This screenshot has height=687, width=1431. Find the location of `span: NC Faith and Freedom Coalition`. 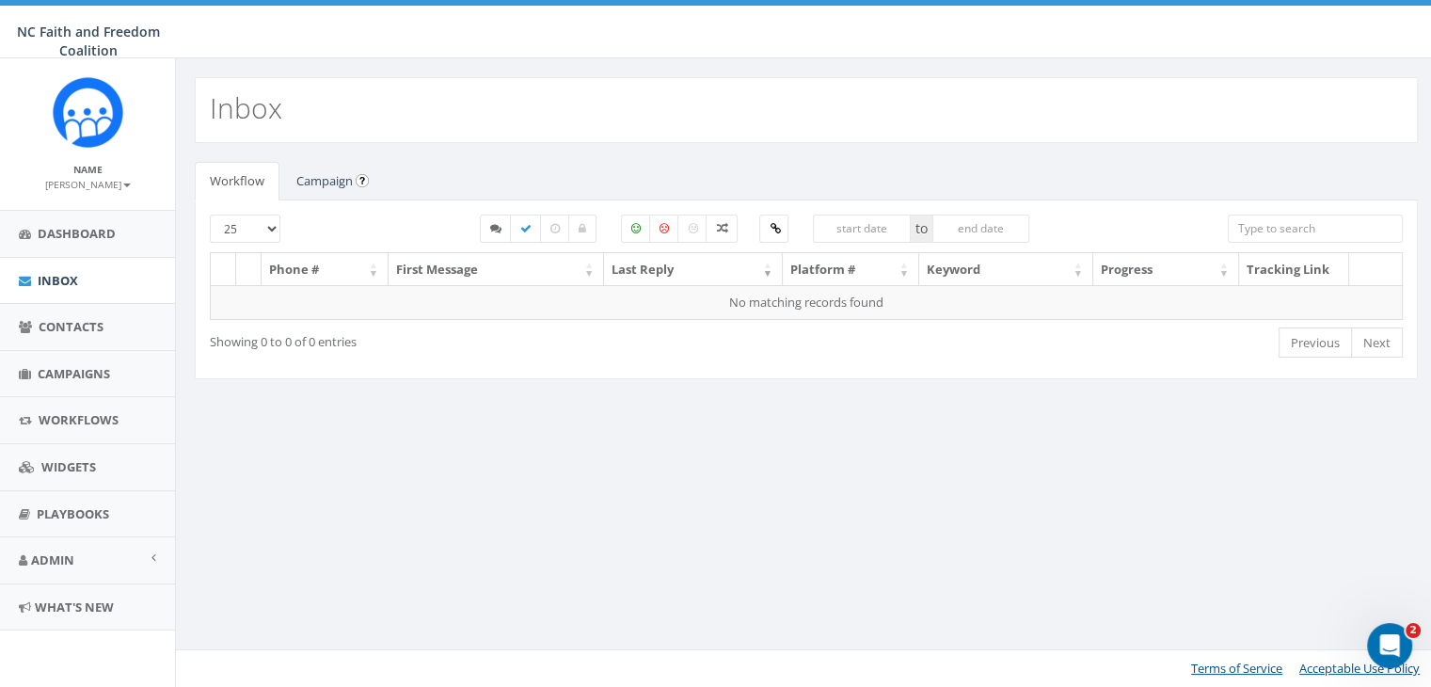

span: NC Faith and Freedom Coalition is located at coordinates (88, 40).